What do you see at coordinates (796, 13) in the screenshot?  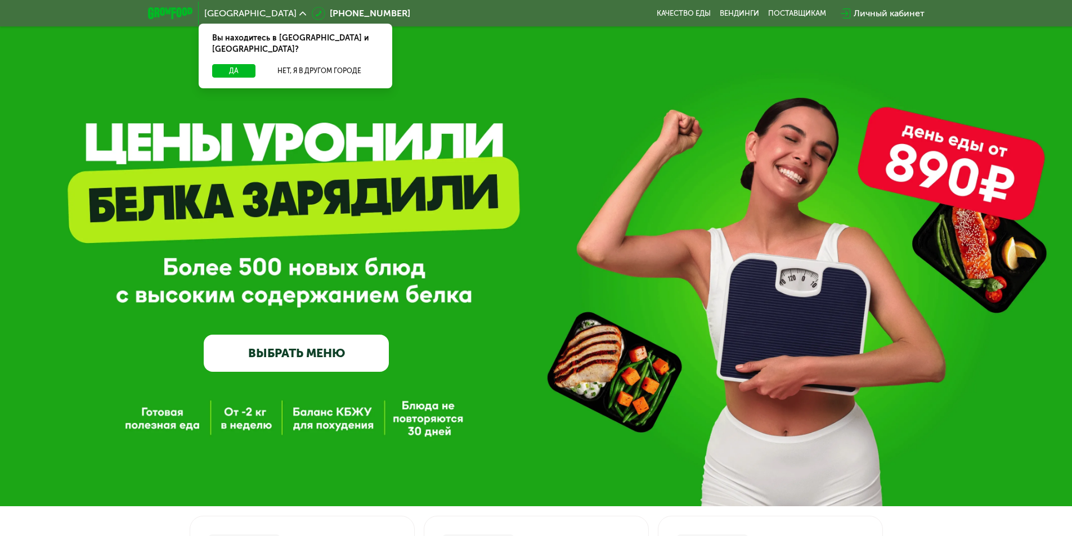 I see `div: поставщикам` at bounding box center [796, 13].